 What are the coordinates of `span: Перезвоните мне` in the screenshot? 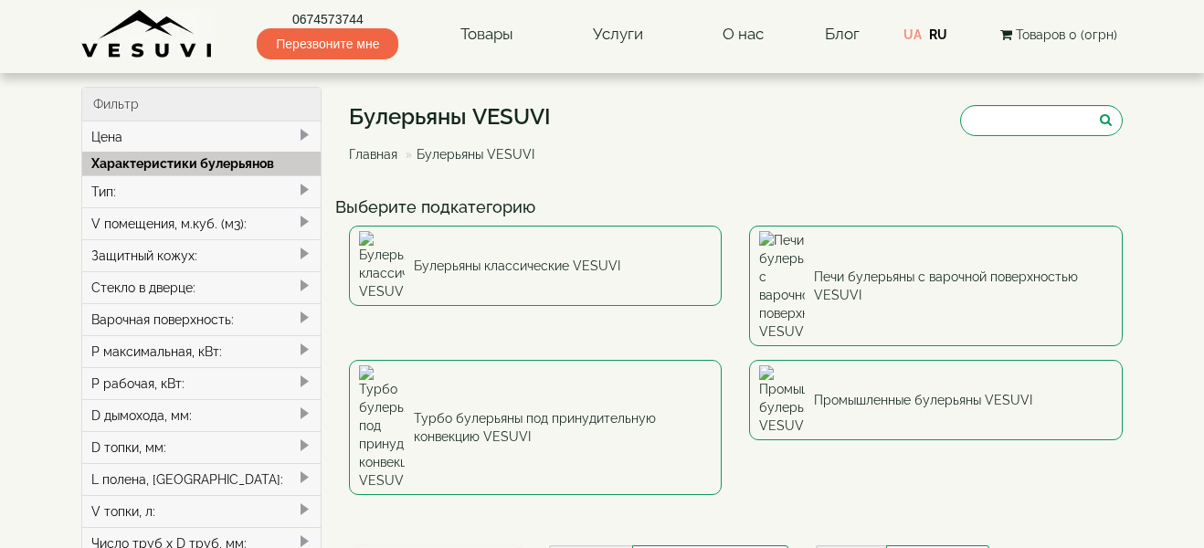 It's located at (327, 44).